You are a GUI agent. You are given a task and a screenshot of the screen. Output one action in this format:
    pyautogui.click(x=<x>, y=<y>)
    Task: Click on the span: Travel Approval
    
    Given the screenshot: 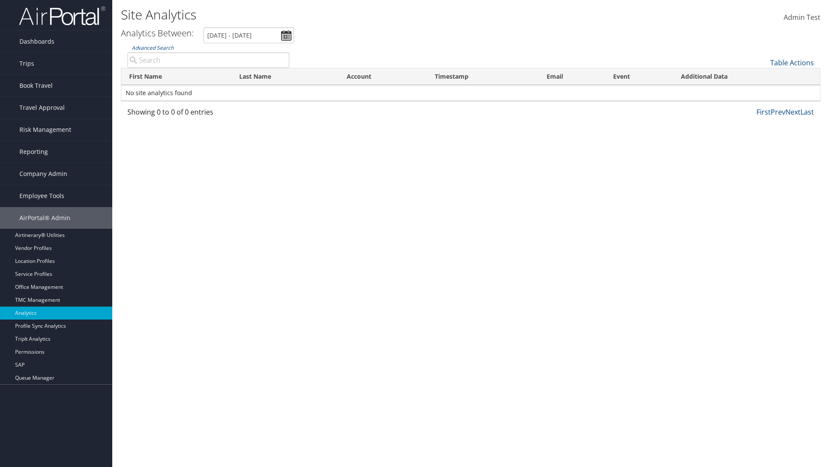 What is the action you would take?
    pyautogui.click(x=42, y=108)
    